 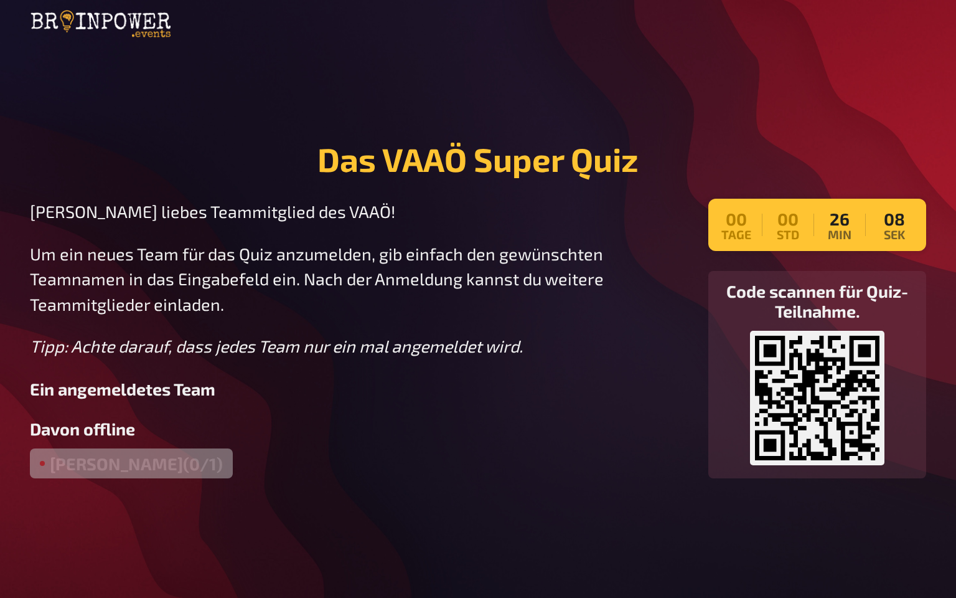 I want to click on div: 26, so click(x=844, y=225).